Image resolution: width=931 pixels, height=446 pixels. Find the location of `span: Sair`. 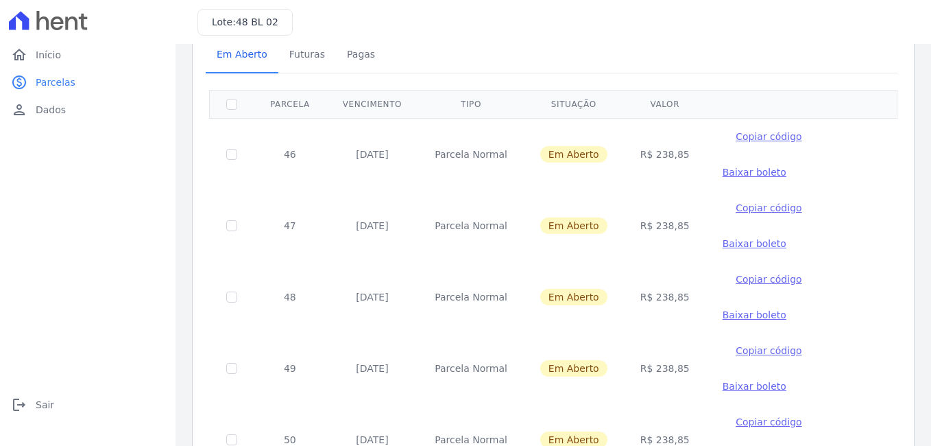

span: Sair is located at coordinates (45, 405).